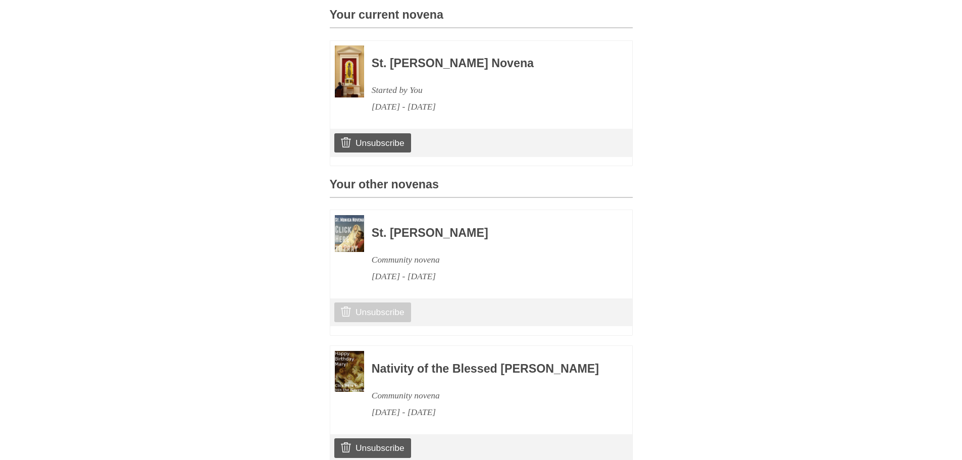  I want to click on div: Started by You, so click(488, 90).